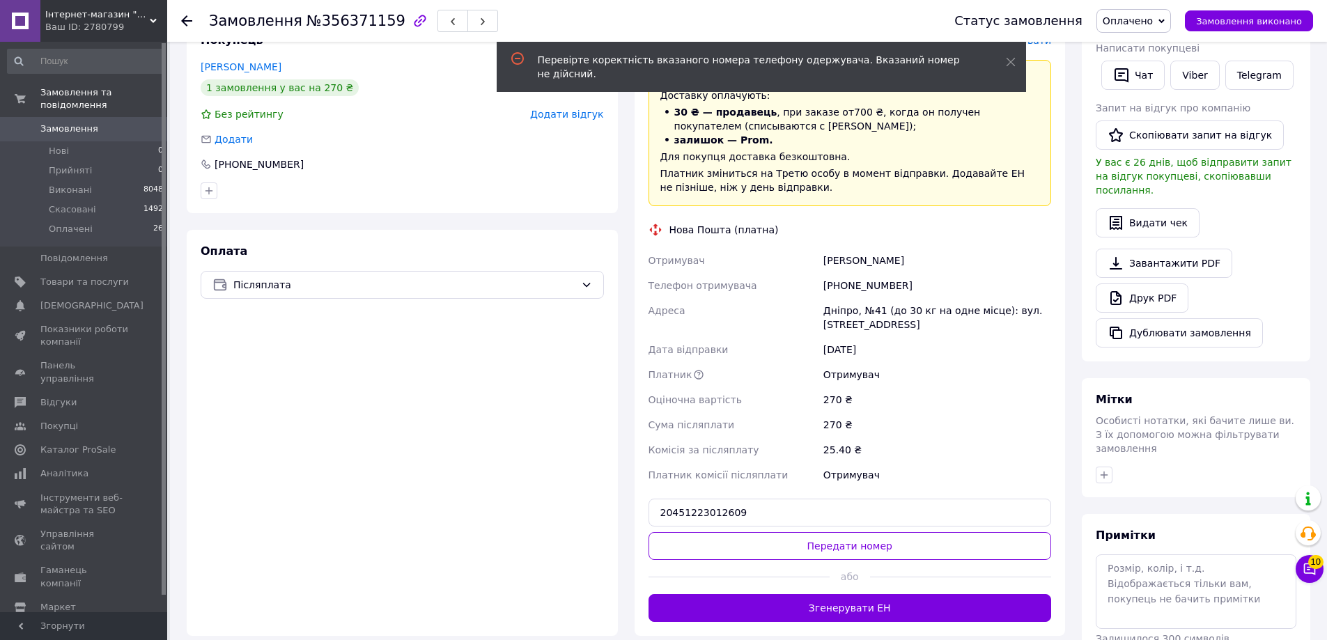  Describe the element at coordinates (718, 475) in the screenshot. I see `span: Платник комісії післяплати` at that location.